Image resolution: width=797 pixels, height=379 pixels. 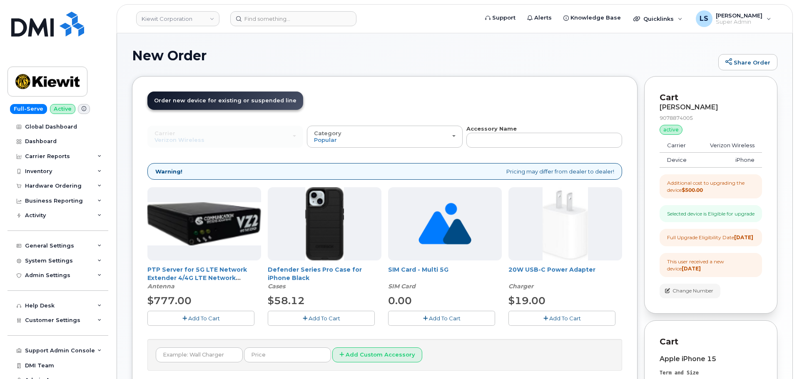 What do you see at coordinates (711, 214) in the screenshot?
I see `div: Selected device is Eligible for upgrade` at bounding box center [711, 214].